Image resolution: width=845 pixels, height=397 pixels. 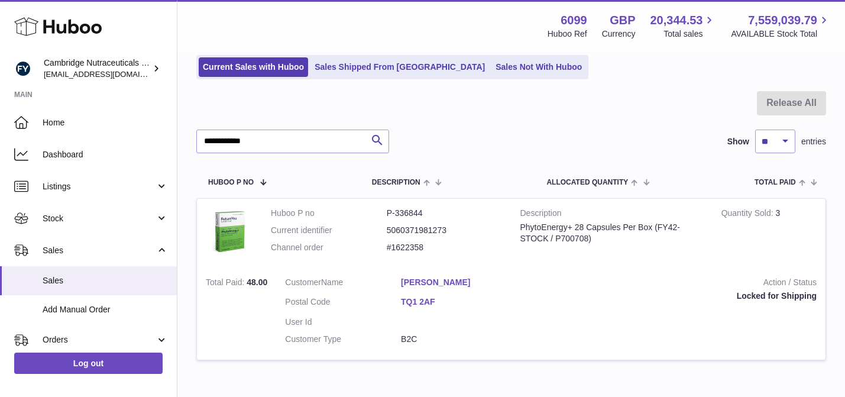 What do you see at coordinates (780, 34) in the screenshot?
I see `span: AVAILABLE Stock Total` at bounding box center [780, 34].